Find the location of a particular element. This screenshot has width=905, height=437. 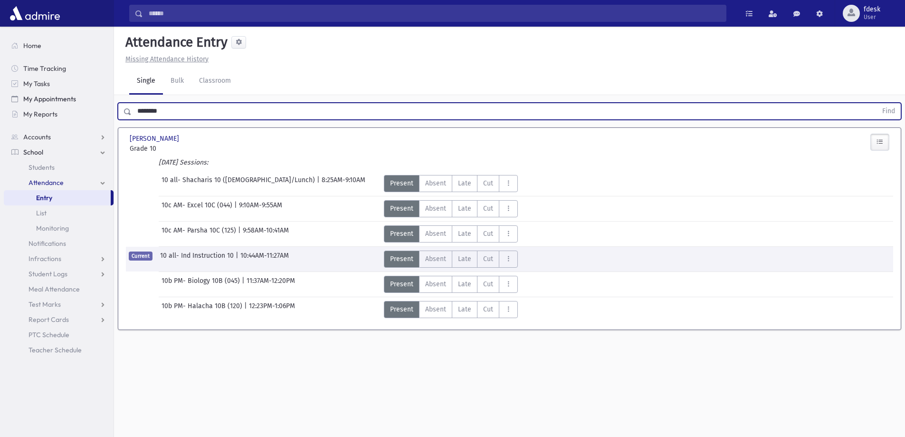

button: Find is located at coordinates (888, 111).